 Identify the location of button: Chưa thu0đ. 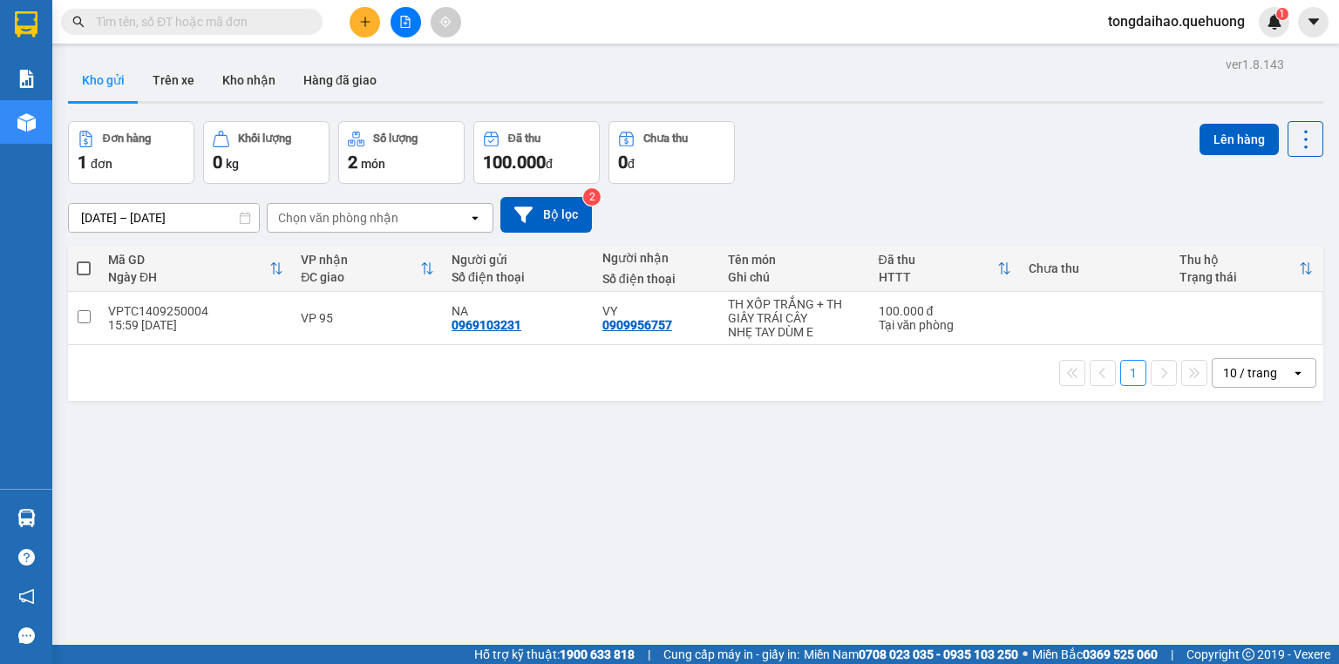
(671, 153).